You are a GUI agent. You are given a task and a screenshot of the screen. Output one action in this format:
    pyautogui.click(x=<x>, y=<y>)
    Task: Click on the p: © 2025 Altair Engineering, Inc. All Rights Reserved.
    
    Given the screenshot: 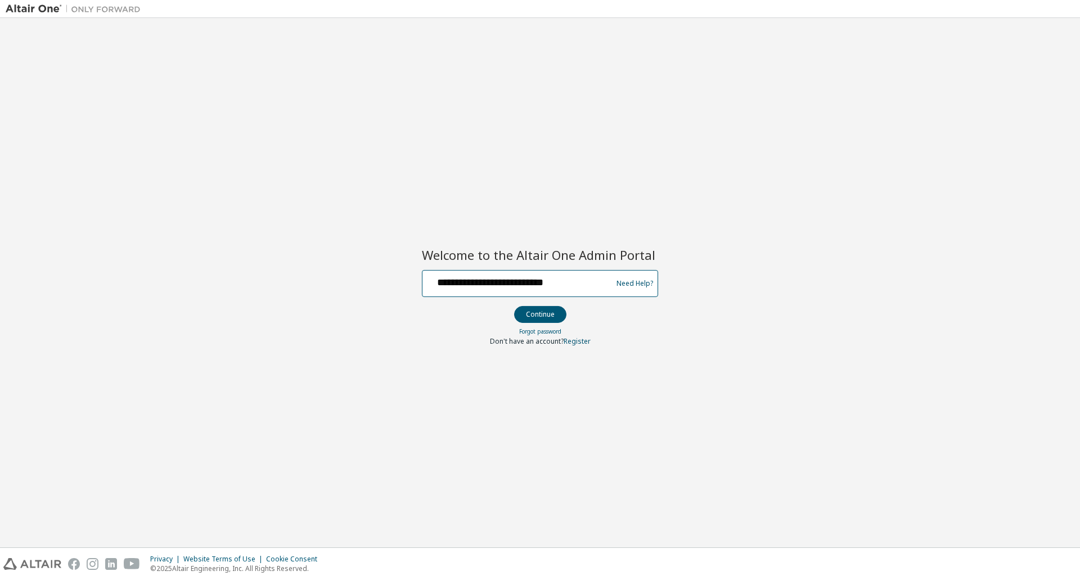 What is the action you would take?
    pyautogui.click(x=237, y=568)
    